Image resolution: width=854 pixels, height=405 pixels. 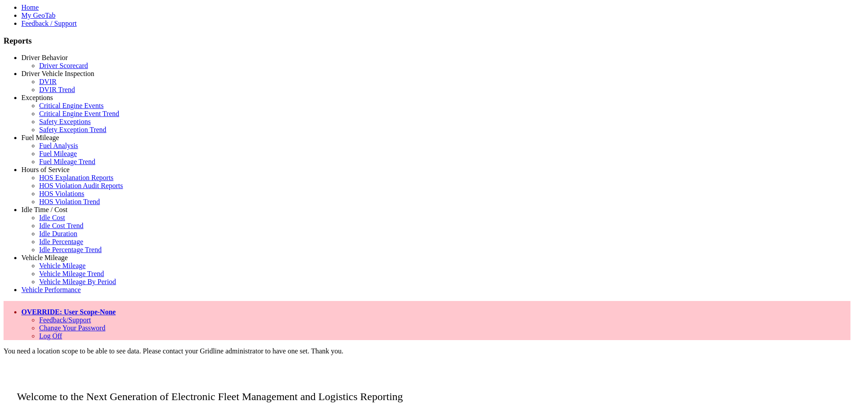 What do you see at coordinates (427, 41) in the screenshot?
I see `h3: Reports` at bounding box center [427, 41].